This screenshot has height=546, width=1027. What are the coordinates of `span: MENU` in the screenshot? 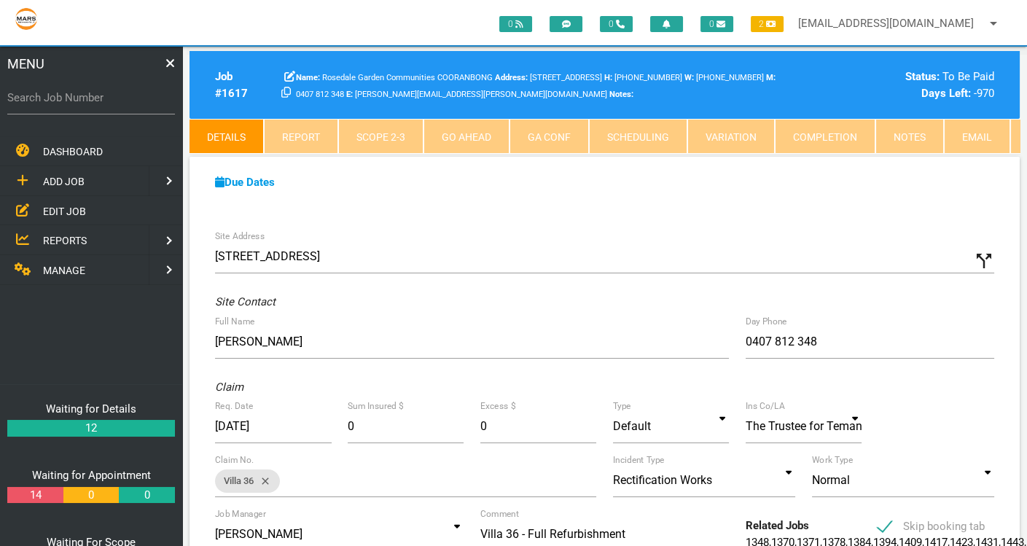 It's located at (26, 63).